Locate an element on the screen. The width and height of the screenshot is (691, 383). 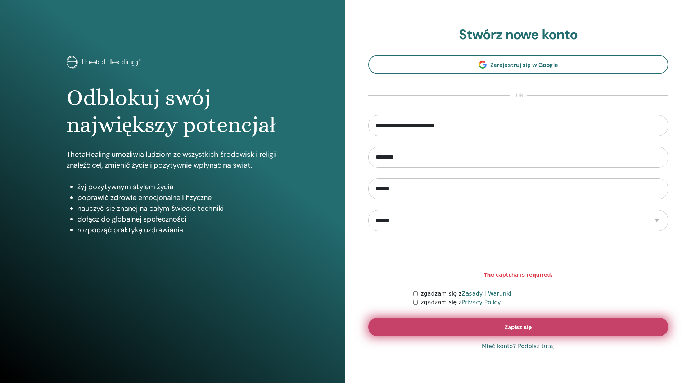
span: lub is located at coordinates (518, 96).